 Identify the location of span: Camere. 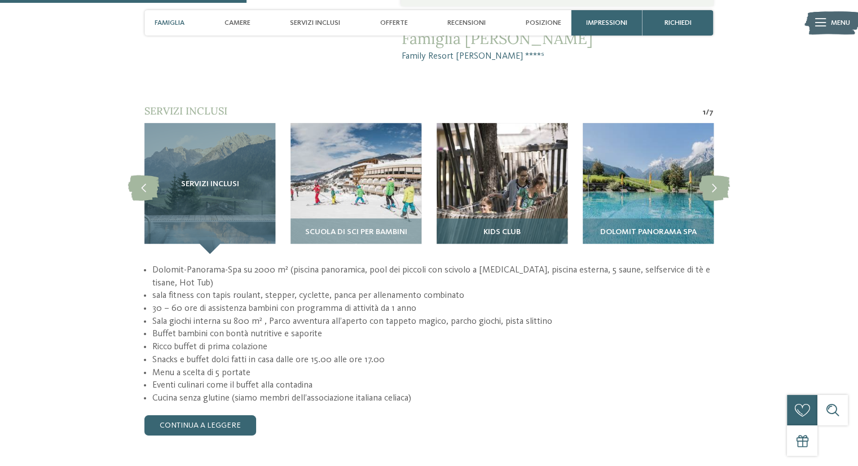
(238, 23).